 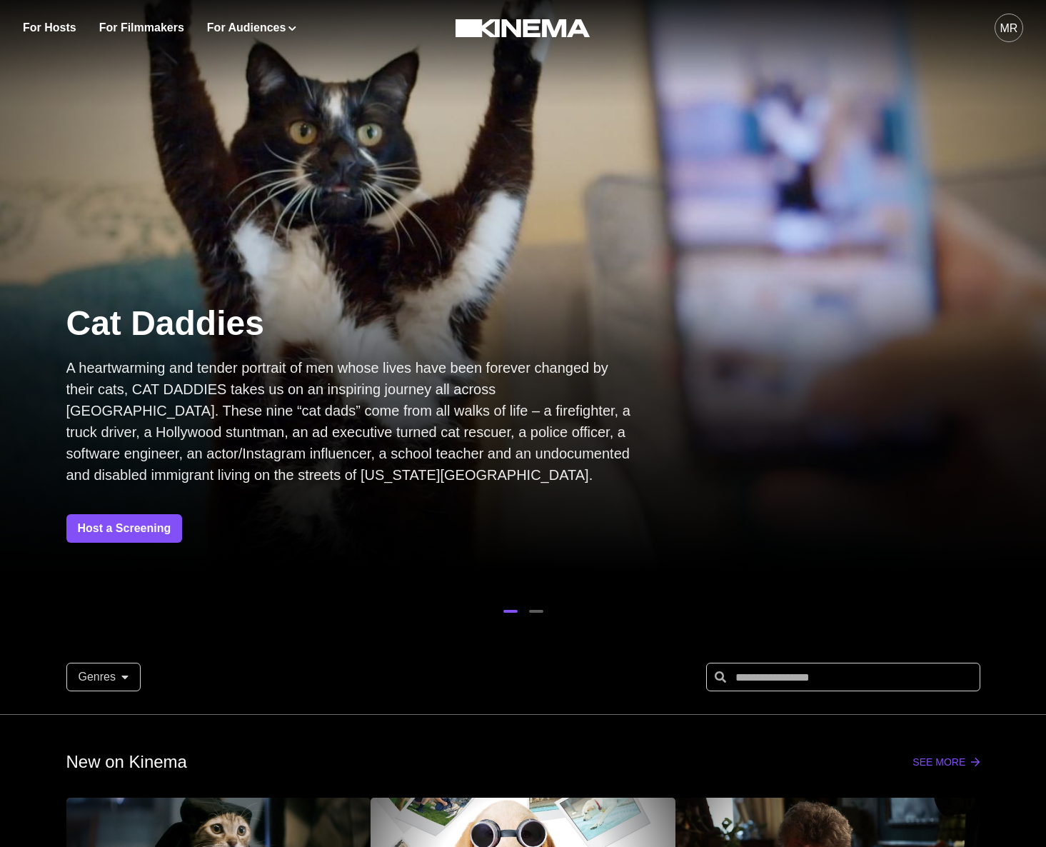 I want to click on p: Cat Daddies, so click(x=352, y=324).